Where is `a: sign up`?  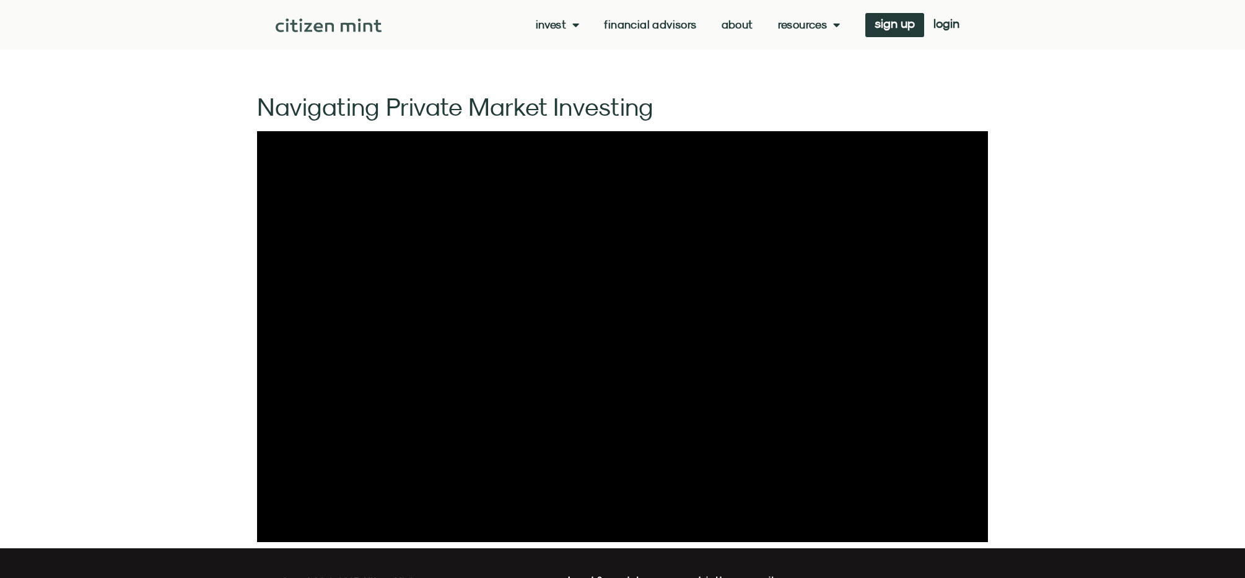 a: sign up is located at coordinates (894, 25).